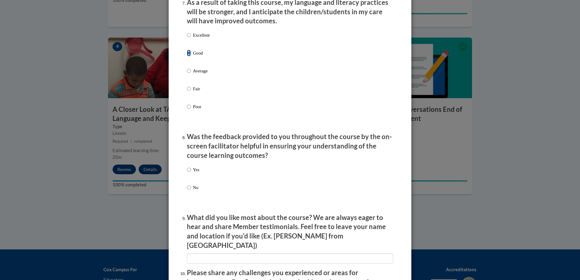 The image size is (580, 280). What do you see at coordinates (189, 107) in the screenshot?
I see `input: Poor` at bounding box center [189, 107].